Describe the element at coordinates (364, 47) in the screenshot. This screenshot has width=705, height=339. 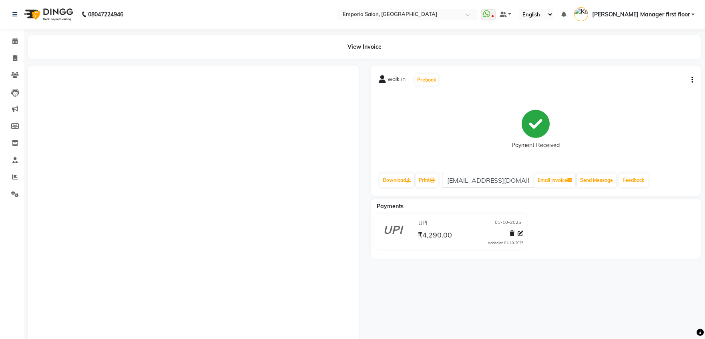
I see `div: View Invoice` at that location.